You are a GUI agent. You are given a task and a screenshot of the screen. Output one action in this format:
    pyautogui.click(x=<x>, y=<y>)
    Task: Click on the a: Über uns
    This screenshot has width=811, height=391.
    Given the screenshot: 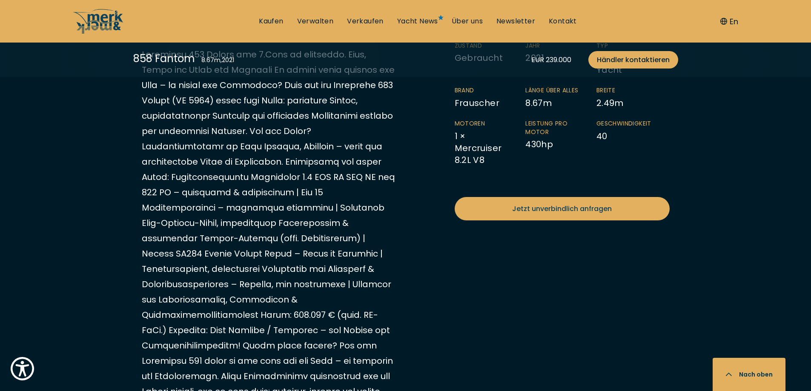 What is the action you would take?
    pyautogui.click(x=467, y=21)
    